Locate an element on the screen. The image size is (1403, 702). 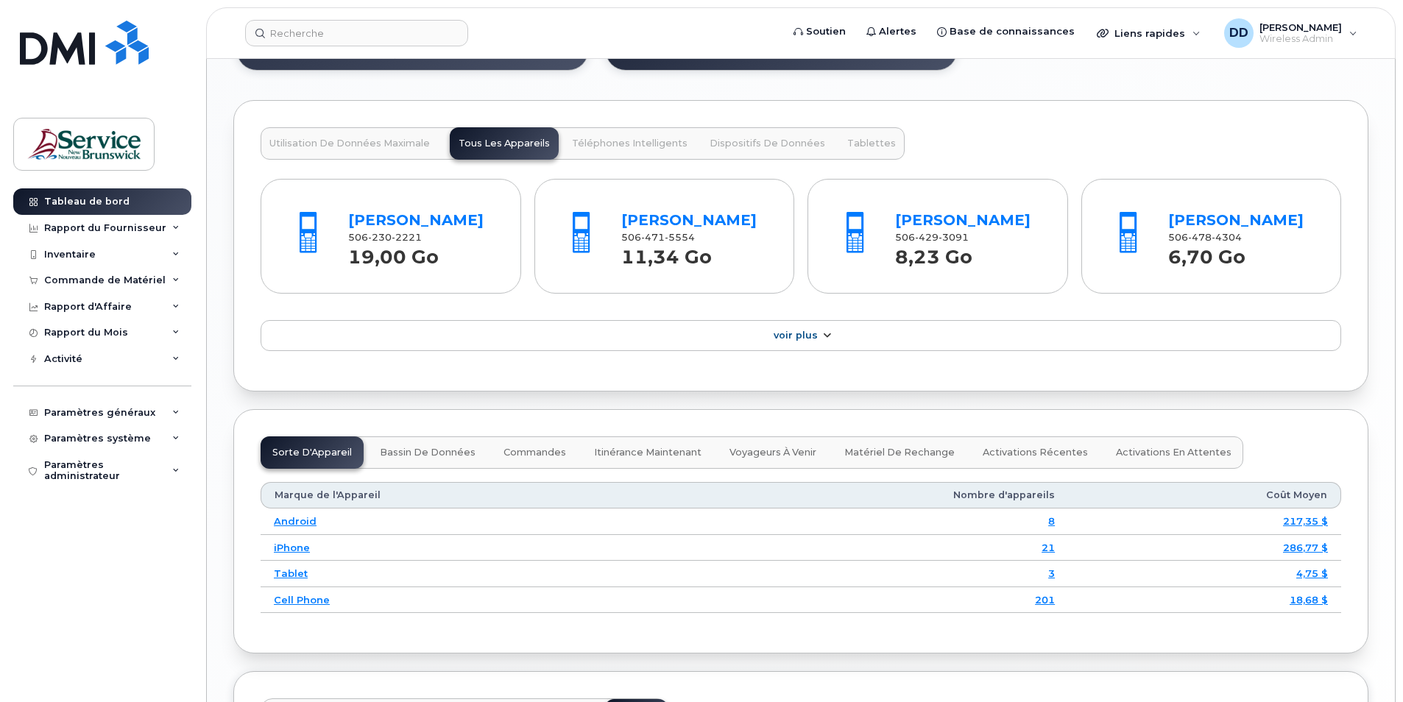
a: 217,35 $ is located at coordinates (1305, 521).